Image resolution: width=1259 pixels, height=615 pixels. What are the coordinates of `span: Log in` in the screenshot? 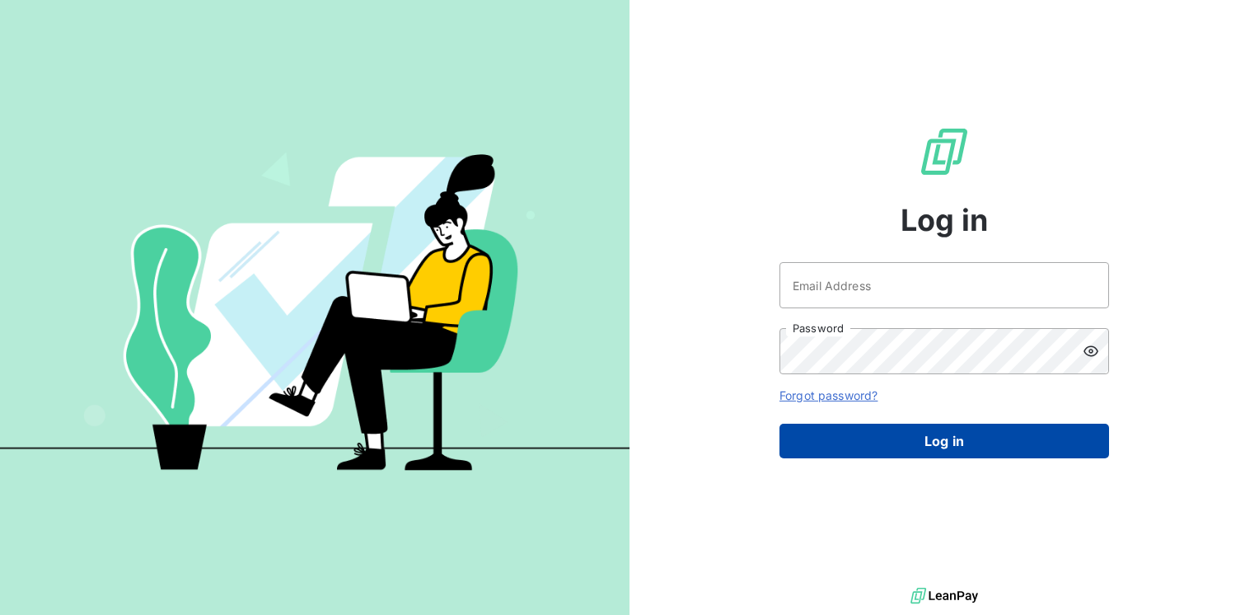 It's located at (945, 220).